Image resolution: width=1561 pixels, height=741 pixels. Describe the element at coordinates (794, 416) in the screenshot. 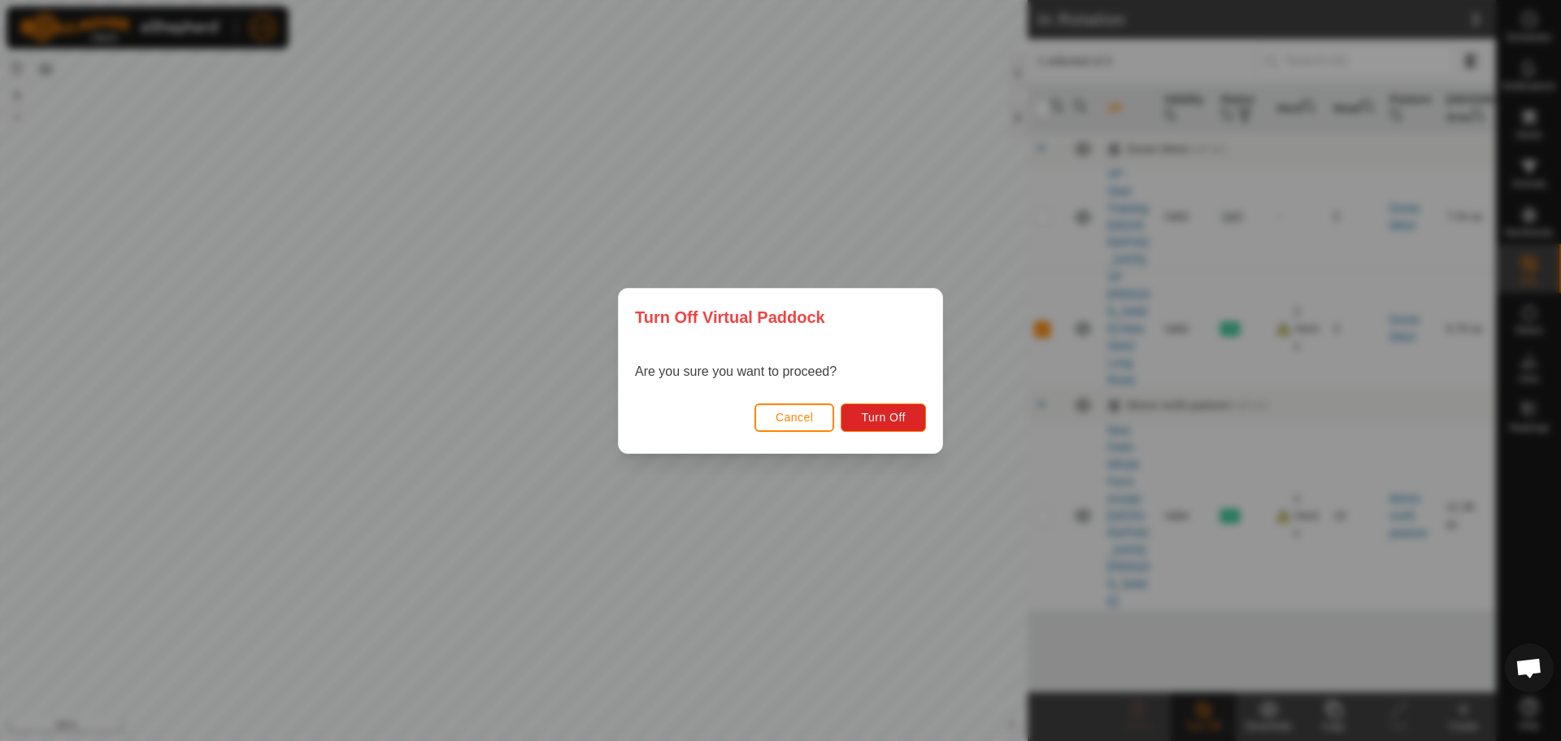

I see `button: Cancel` at that location.